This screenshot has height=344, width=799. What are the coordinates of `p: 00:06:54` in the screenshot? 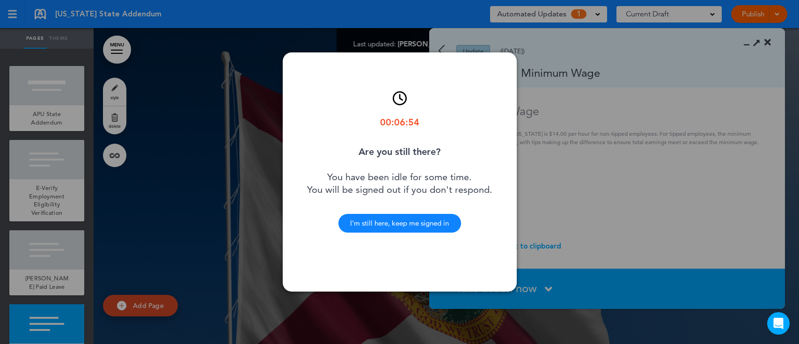 It's located at (400, 122).